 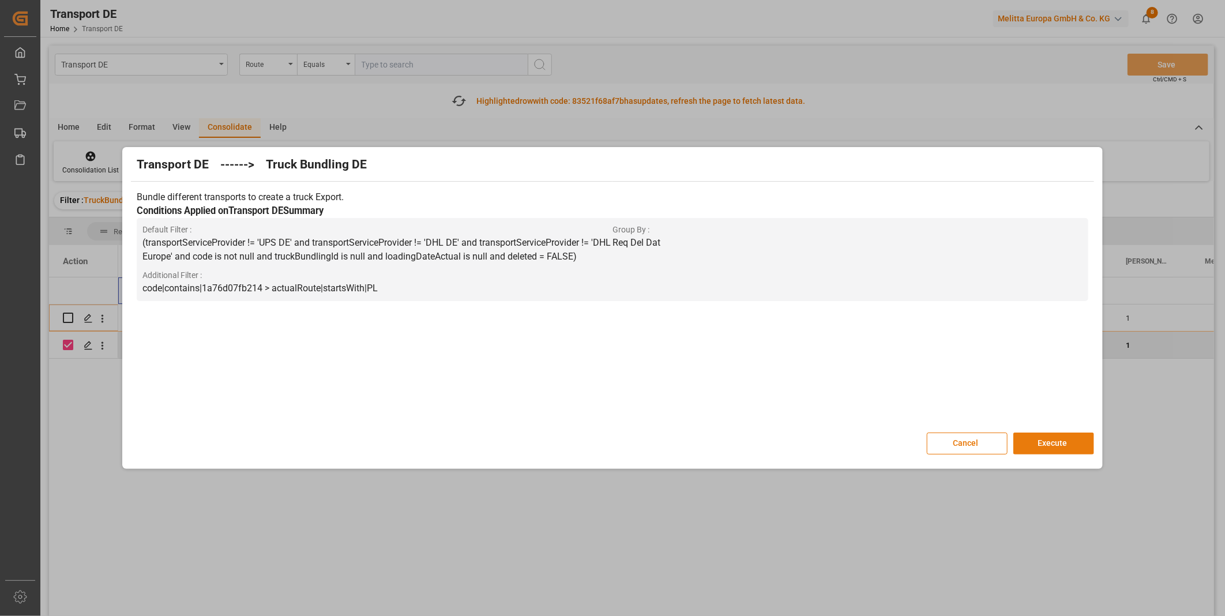 I want to click on span: Group By :, so click(x=847, y=230).